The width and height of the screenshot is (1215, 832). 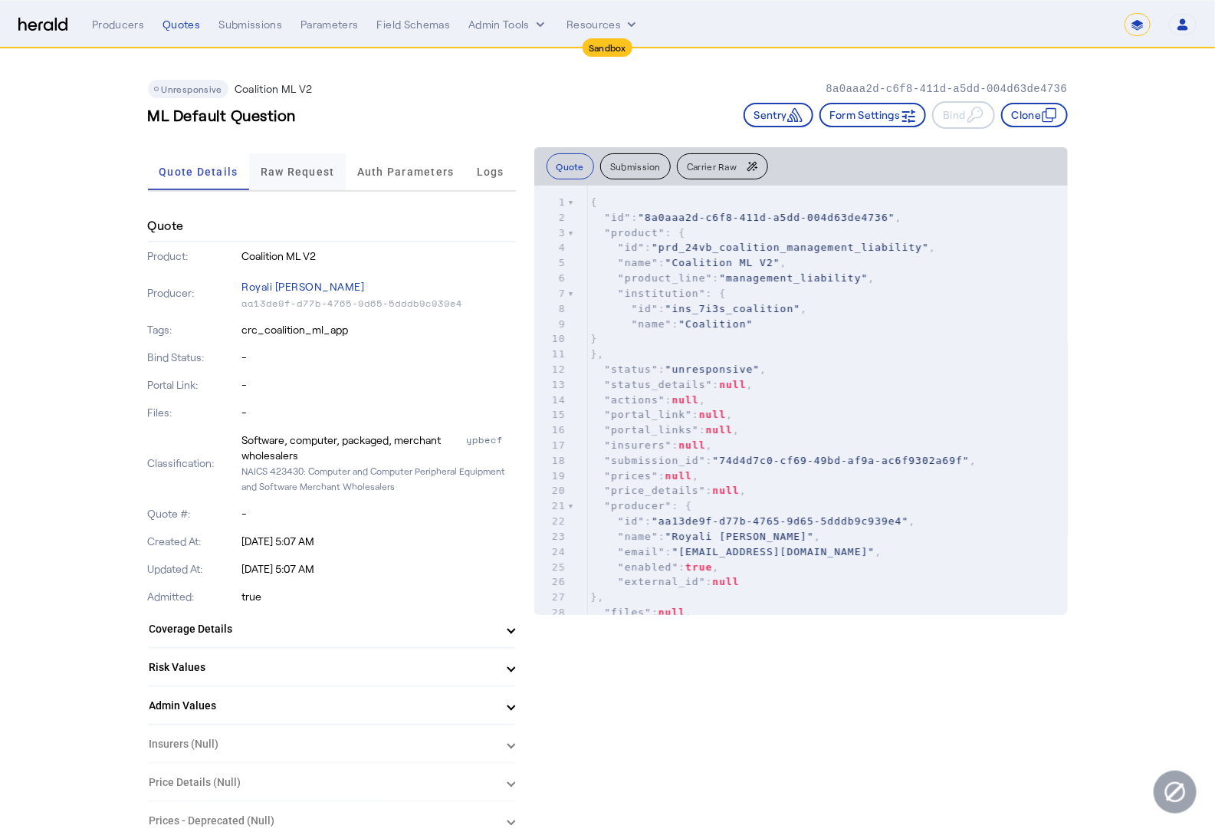 I want to click on div: 16, so click(x=551, y=430).